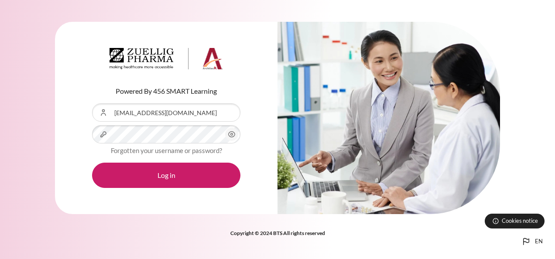  What do you see at coordinates (515, 221) in the screenshot?
I see `button: Cookies notice` at bounding box center [515, 221].